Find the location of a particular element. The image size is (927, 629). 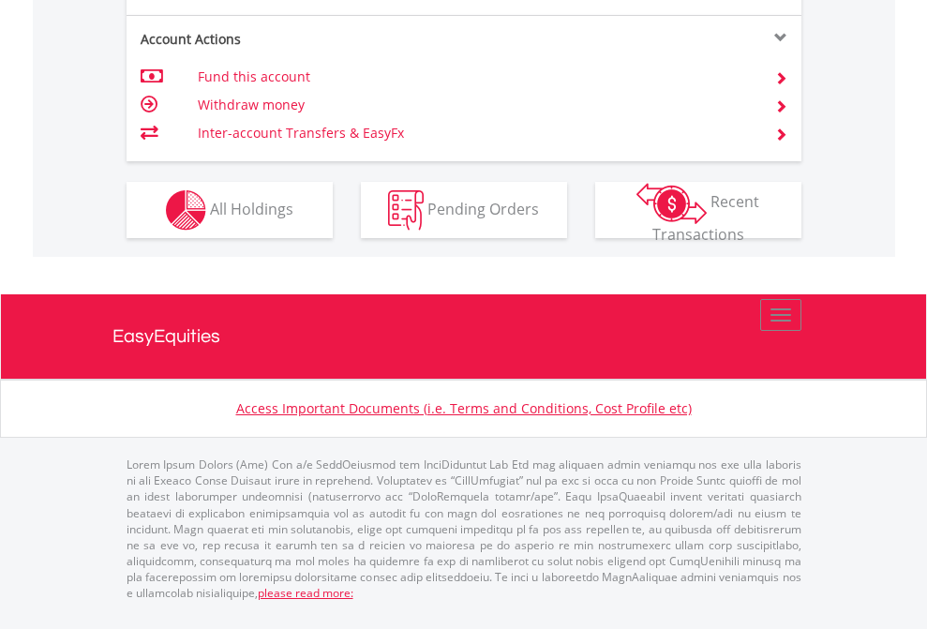

td: Fund this account is located at coordinates (474, 77).